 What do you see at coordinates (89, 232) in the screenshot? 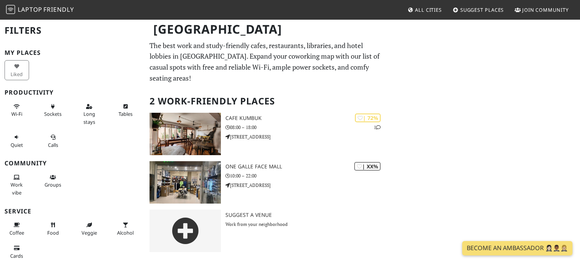
I see `span: Veggie` at bounding box center [89, 232].